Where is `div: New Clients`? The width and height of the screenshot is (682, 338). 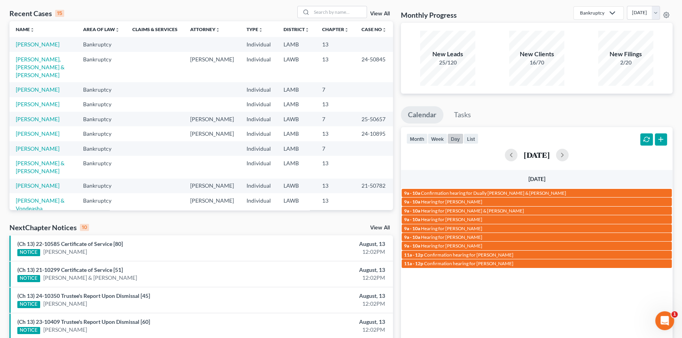
div: New Clients is located at coordinates (537, 54).